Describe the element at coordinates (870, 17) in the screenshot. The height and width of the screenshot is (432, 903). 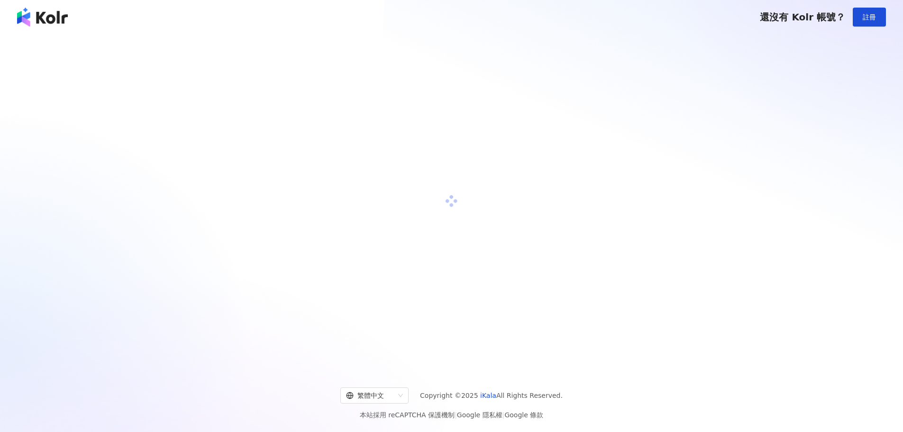
I see `span: 註冊` at that location.